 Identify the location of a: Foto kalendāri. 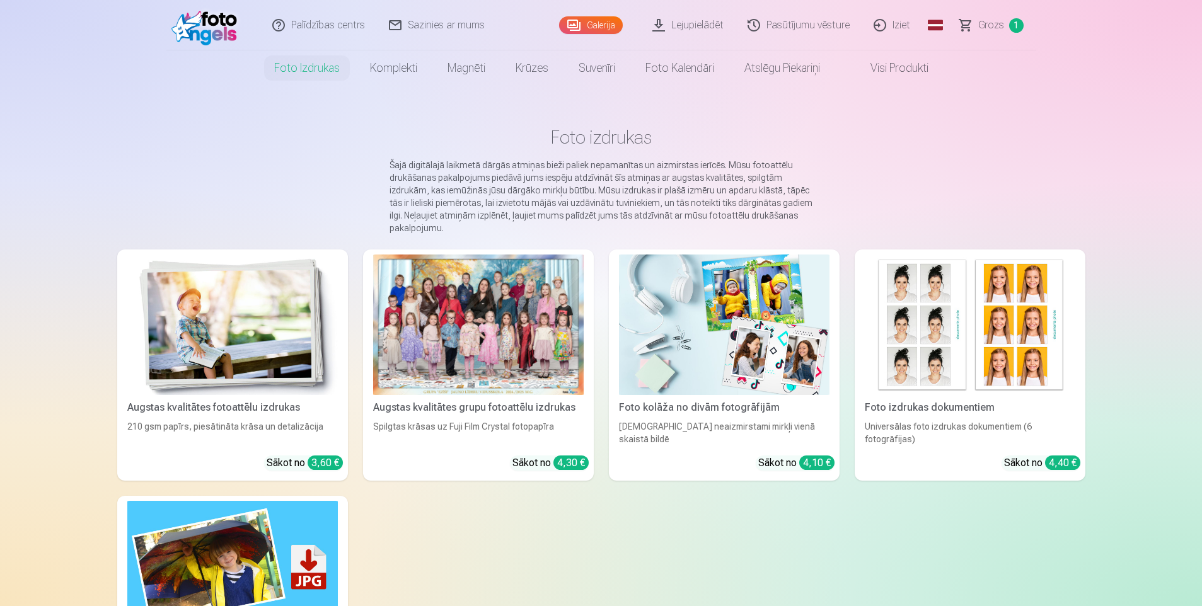
(679, 68).